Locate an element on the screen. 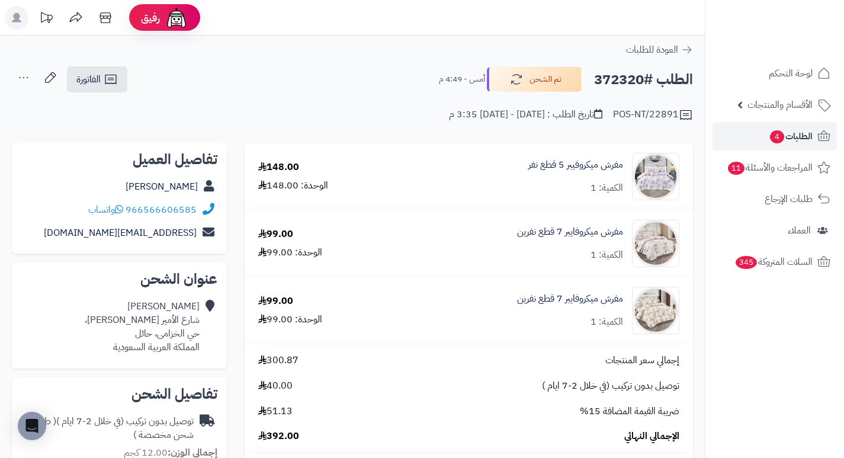  img: ai-face.png is located at coordinates (176, 18).